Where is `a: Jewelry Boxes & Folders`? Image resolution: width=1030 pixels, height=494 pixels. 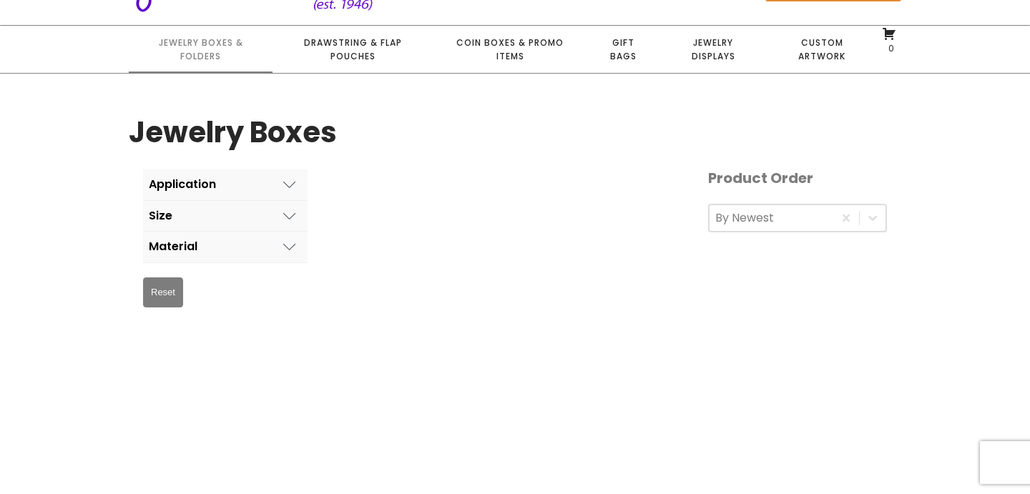
a: Jewelry Boxes & Folders is located at coordinates (200, 49).